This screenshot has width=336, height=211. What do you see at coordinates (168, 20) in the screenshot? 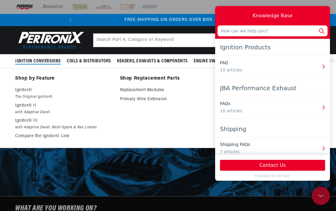
I see `span: FREE SHIPPING ON ORDERS OVER $109` at bounding box center [168, 20].